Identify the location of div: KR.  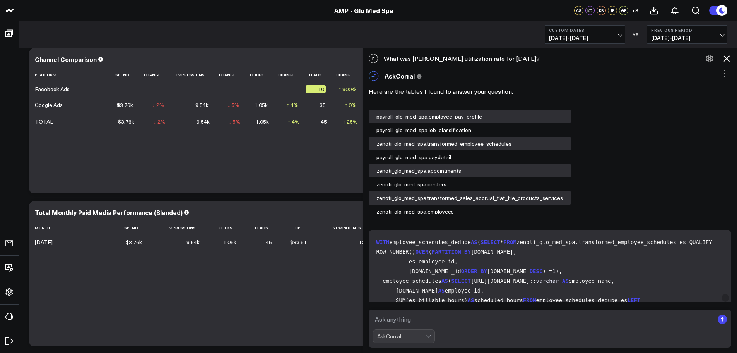
(601, 10).